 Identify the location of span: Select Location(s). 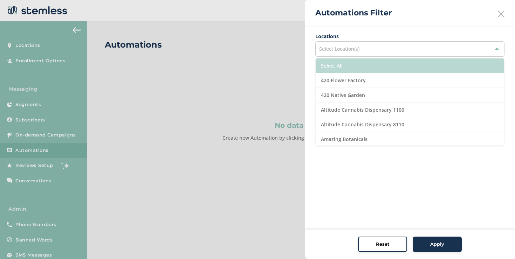
(339, 49).